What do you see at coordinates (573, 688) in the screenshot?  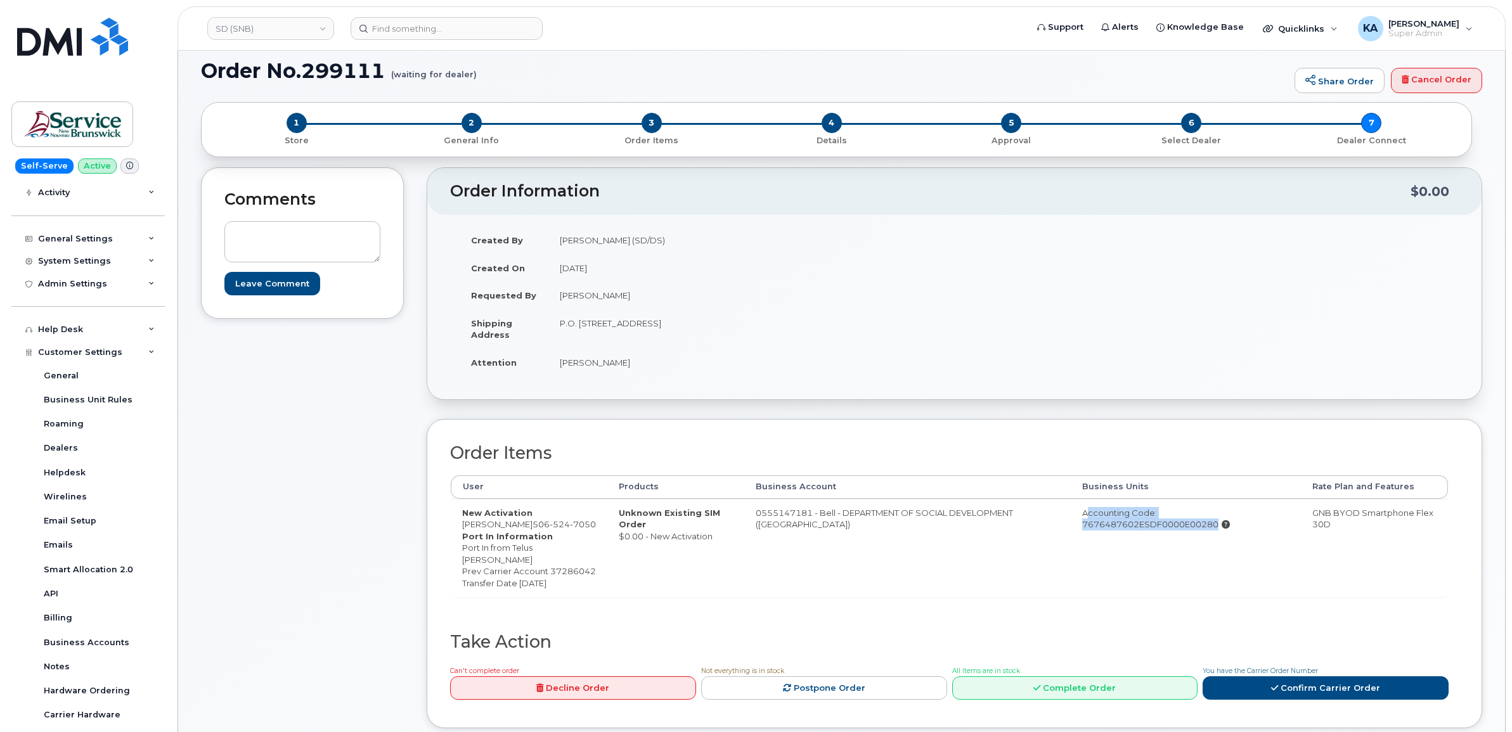 I see `a: Decline Order` at bounding box center [573, 688].